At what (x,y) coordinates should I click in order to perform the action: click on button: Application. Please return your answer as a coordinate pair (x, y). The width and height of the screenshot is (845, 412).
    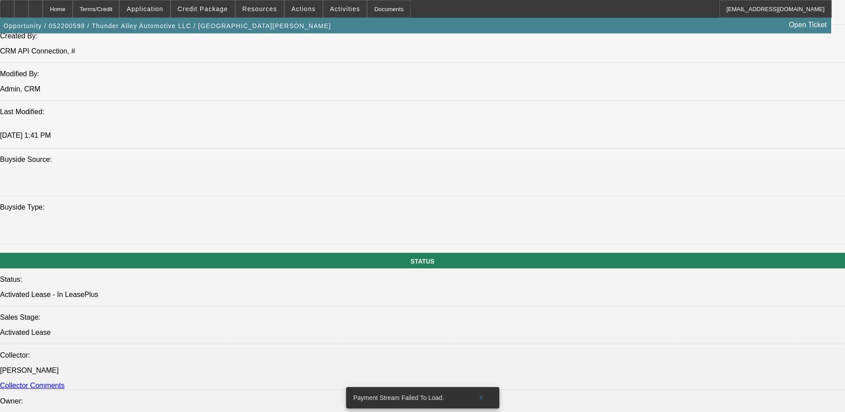
    Looking at the image, I should click on (145, 9).